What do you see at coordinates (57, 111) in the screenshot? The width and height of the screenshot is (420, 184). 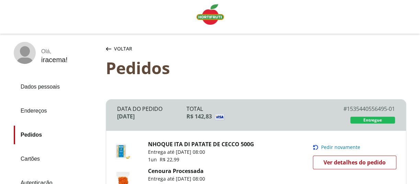 I see `a: Endereços` at bounding box center [57, 111].